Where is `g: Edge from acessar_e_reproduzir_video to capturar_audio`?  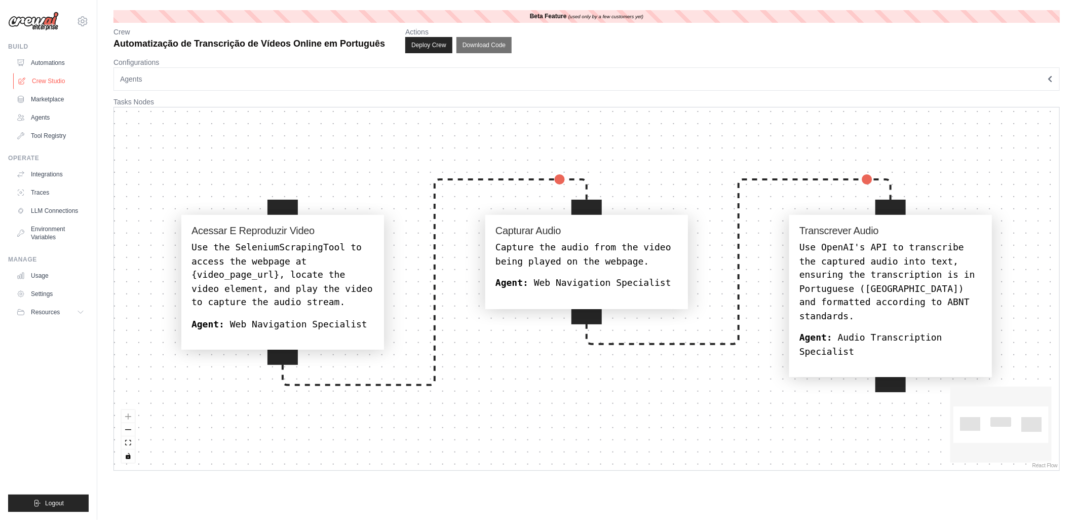 g: Edge from acessar_e_reproduzir_video to capturar_audio is located at coordinates (432, 282).